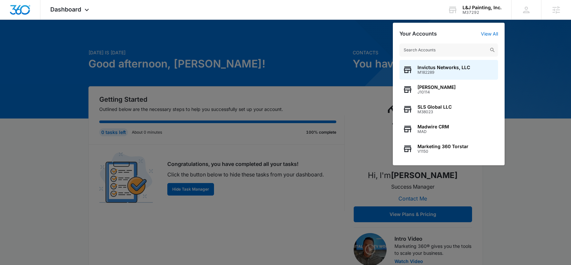 This screenshot has height=265, width=571. Describe the element at coordinates (434, 112) in the screenshot. I see `span: M38023` at that location.